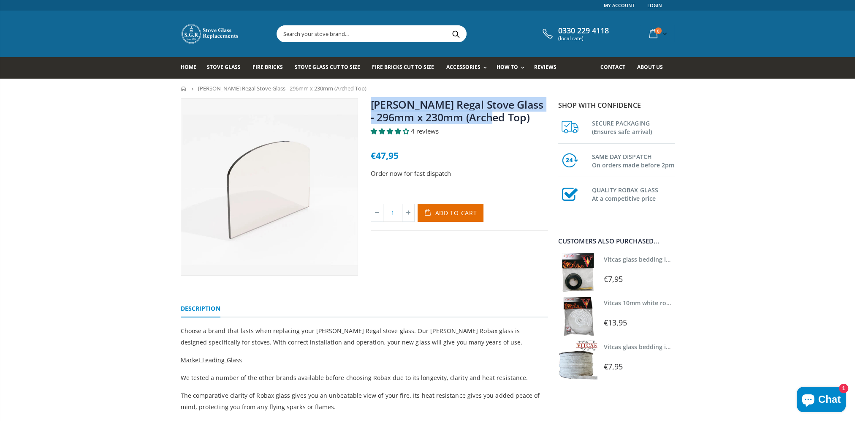 The width and height of the screenshot is (855, 421). I want to click on a: Vitcas 10mm white rope kit - includes rope seal and glue!, so click(686, 302).